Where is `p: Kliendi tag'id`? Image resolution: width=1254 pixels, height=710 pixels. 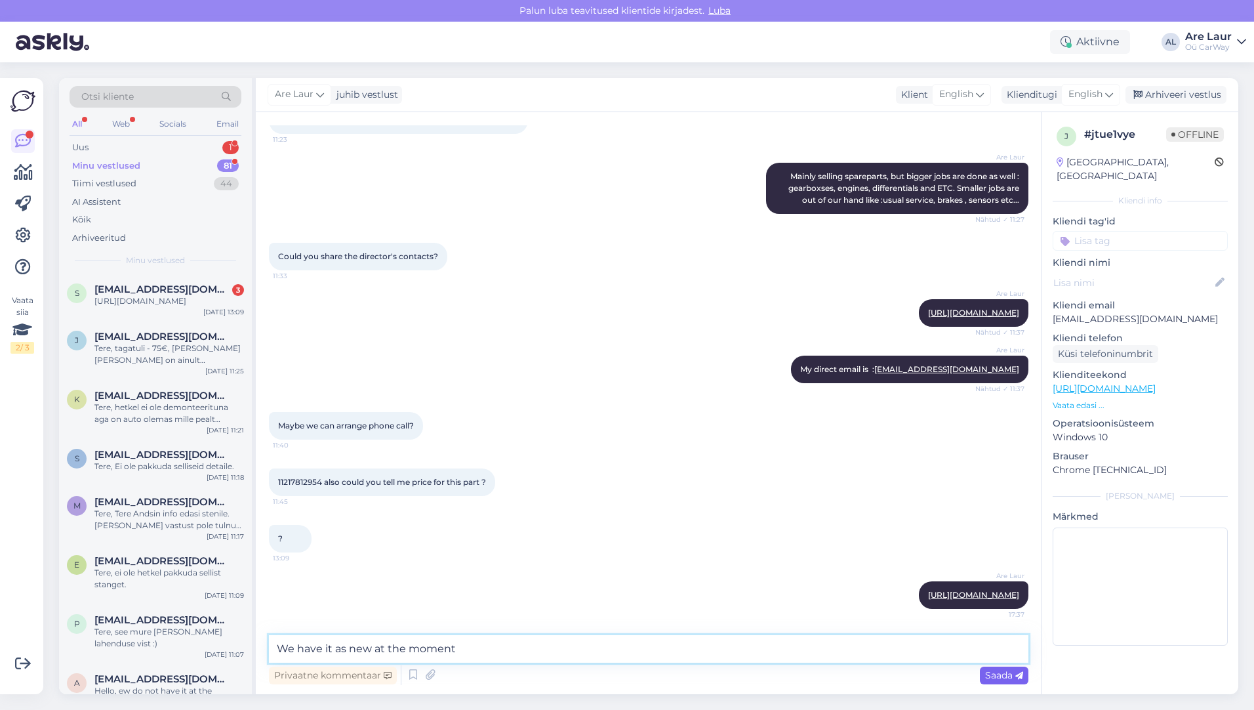 p: Kliendi tag'id is located at coordinates (1140, 221).